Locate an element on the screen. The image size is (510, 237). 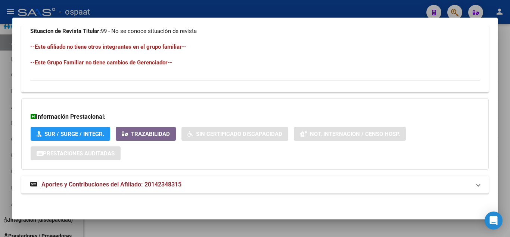
h4: --Este Grupo Familiar no tiene cambios de Gerenciador-- is located at coordinates (255, 62).